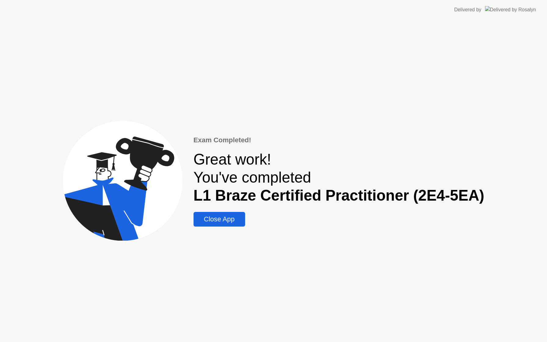 Image resolution: width=547 pixels, height=342 pixels. What do you see at coordinates (219, 219) in the screenshot?
I see `div: Close App` at bounding box center [219, 219].